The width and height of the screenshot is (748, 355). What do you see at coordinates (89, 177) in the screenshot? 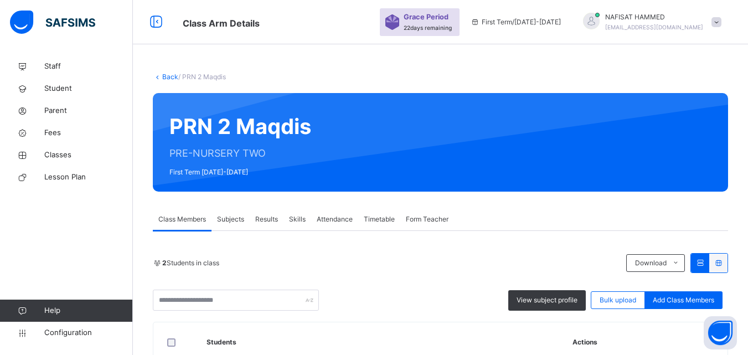
I see `span: Lesson Plan` at bounding box center [89, 177].